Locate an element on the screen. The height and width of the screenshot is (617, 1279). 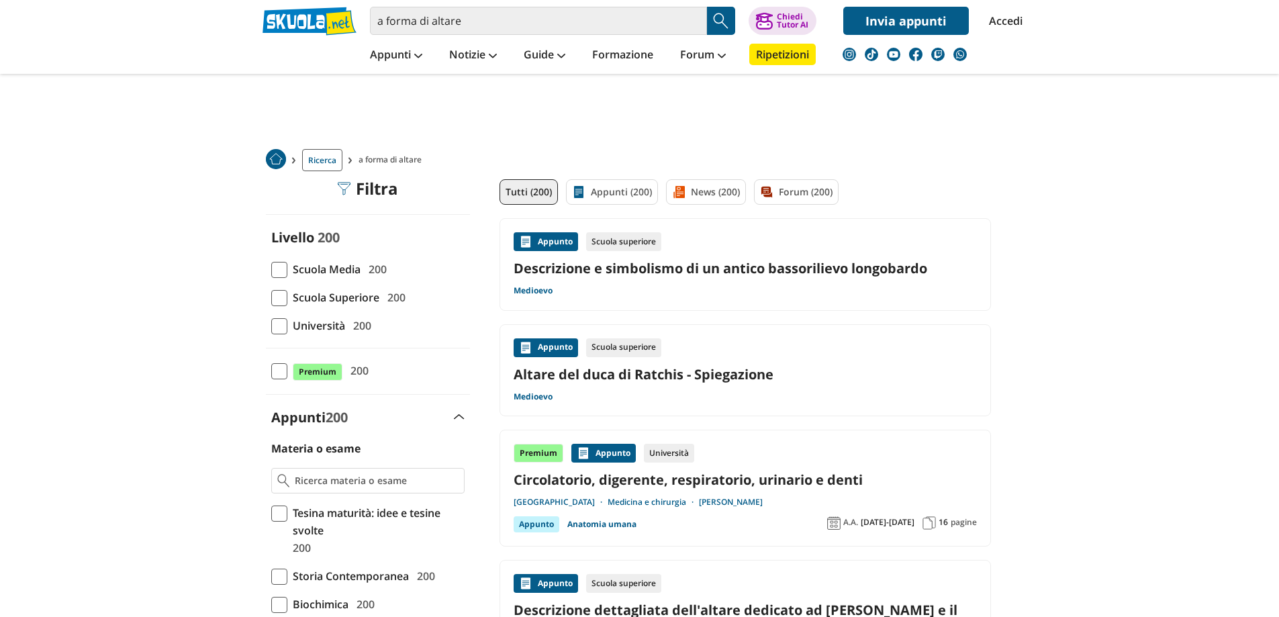
span: pagine is located at coordinates (964, 522).